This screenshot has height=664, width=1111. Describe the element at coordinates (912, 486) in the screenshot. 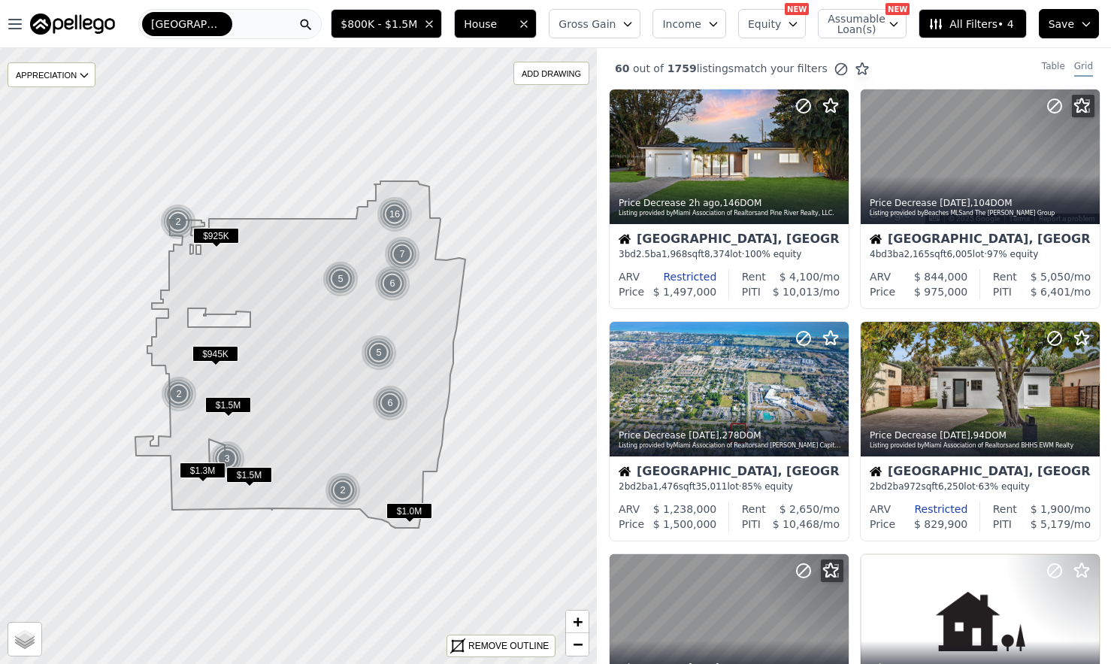

I see `span: 972` at that location.